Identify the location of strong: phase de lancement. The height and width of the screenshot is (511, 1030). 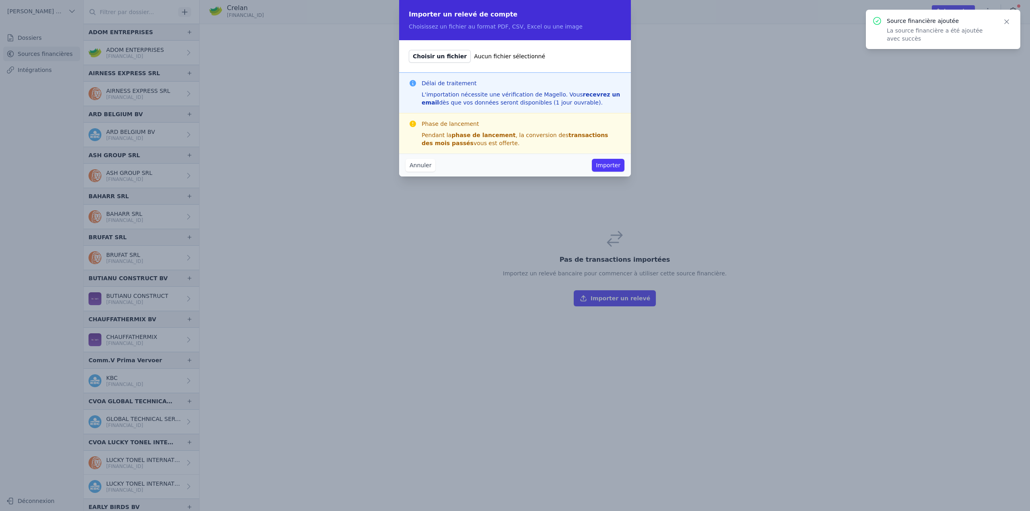
(483, 135).